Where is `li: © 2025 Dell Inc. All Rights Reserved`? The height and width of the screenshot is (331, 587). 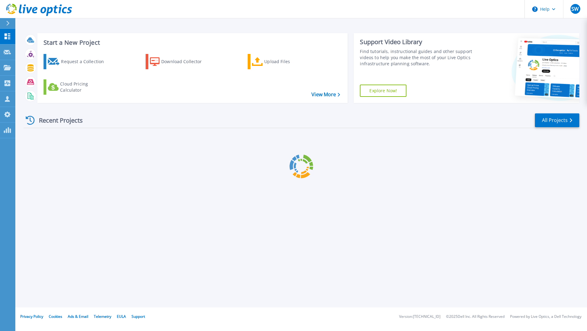 li: © 2025 Dell Inc. All Rights Reserved is located at coordinates (475, 316).